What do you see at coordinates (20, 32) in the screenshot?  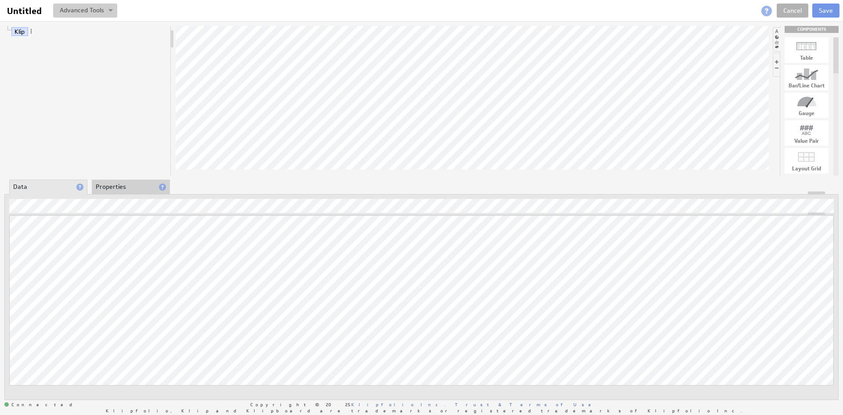 I see `a: Klip` at bounding box center [20, 32].